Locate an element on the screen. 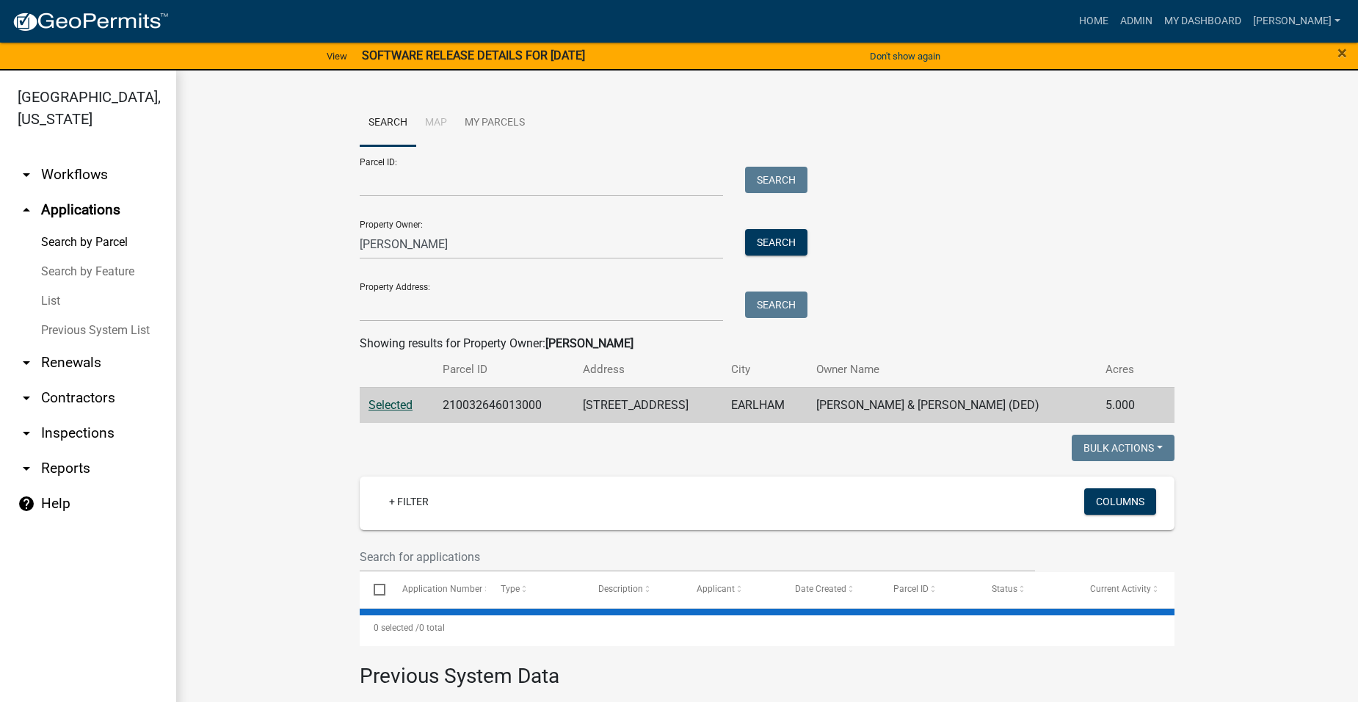 Image resolution: width=1358 pixels, height=702 pixels. span: Application Number is located at coordinates (442, 589).